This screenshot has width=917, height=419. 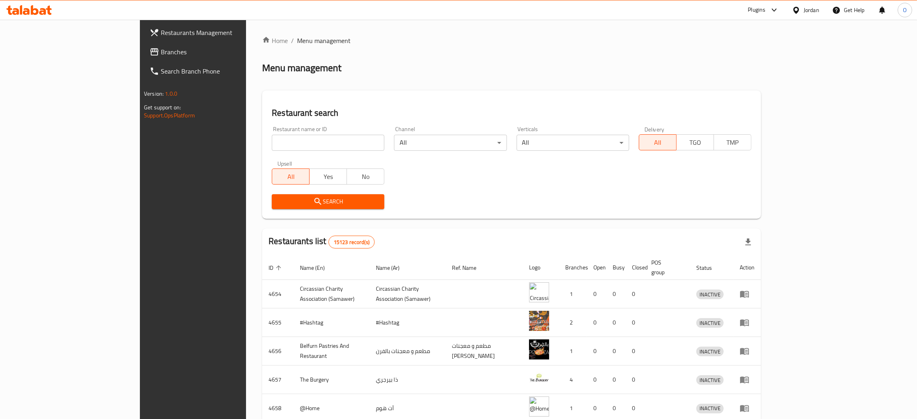 What do you see at coordinates (169, 115) in the screenshot?
I see `a: Support.OpsPlatform` at bounding box center [169, 115].